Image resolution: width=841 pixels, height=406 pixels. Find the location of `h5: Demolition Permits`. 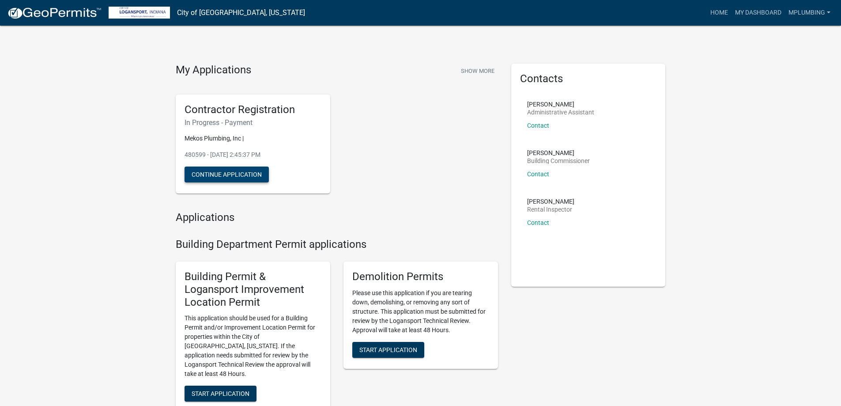

h5: Demolition Permits is located at coordinates (421, 276).